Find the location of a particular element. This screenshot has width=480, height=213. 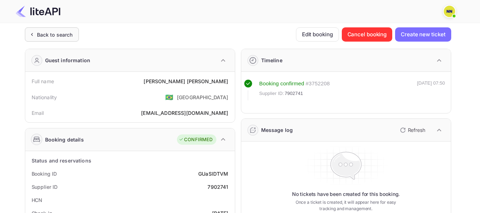

button: Edit booking is located at coordinates (317, 34).